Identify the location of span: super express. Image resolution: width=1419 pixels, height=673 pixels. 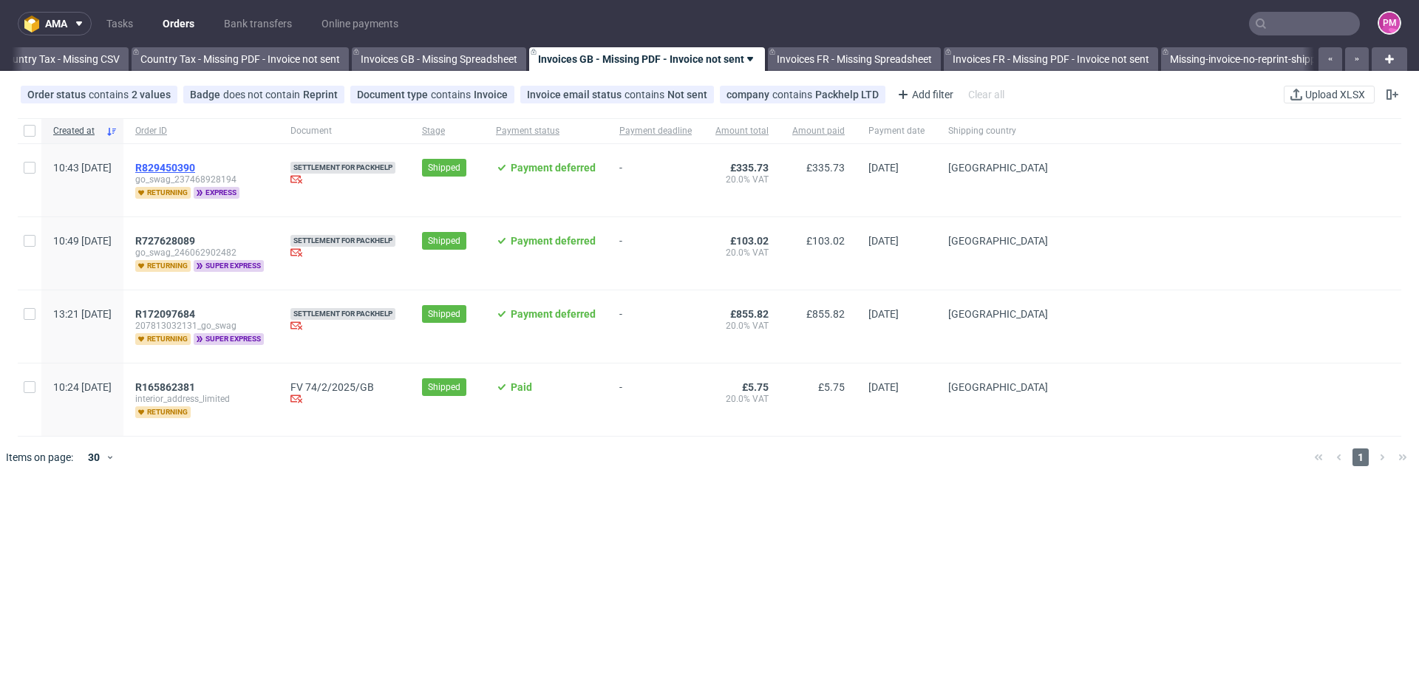
(228, 339).